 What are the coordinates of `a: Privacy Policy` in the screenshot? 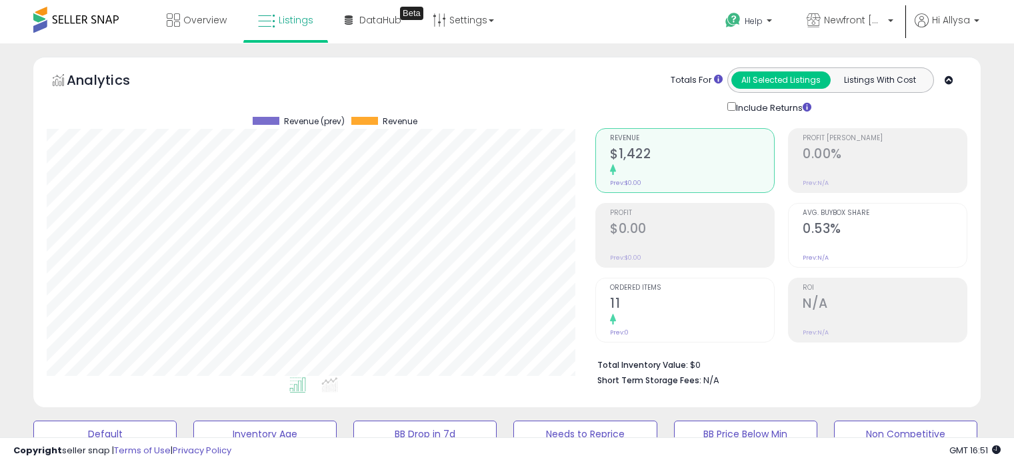 It's located at (202, 450).